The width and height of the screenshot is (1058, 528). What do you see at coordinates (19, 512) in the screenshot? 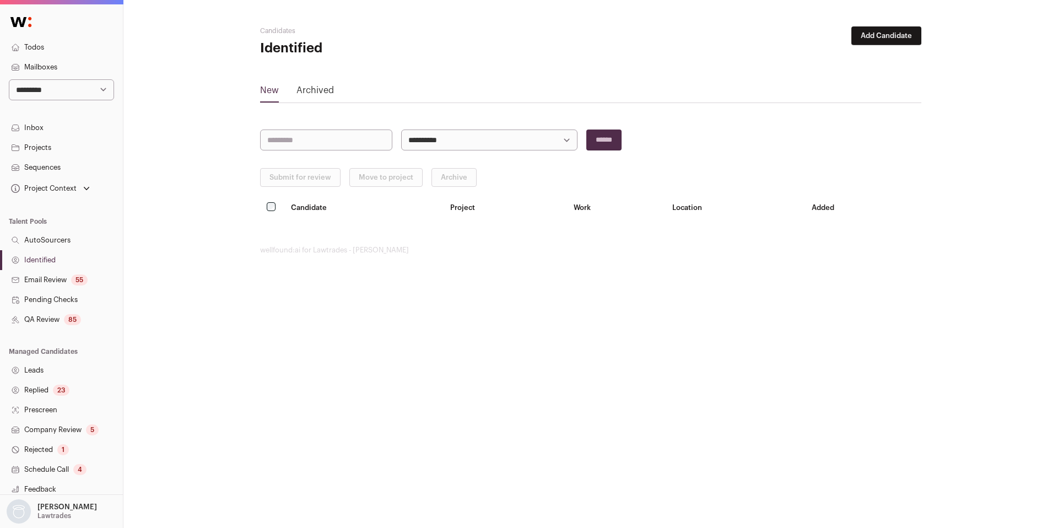
I see `img: nopic.png` at bounding box center [19, 512].